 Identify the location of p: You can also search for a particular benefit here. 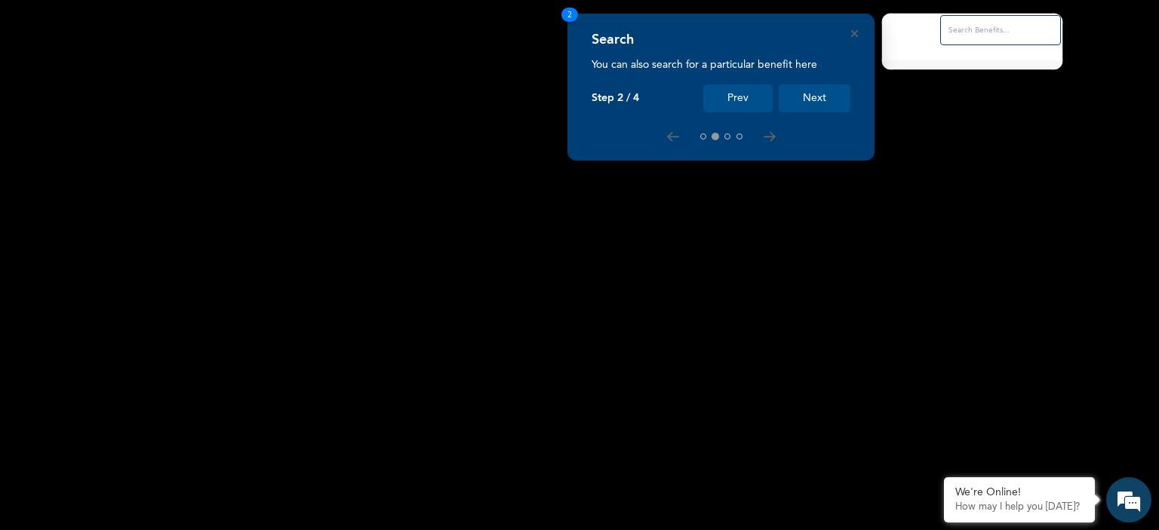
(720, 65).